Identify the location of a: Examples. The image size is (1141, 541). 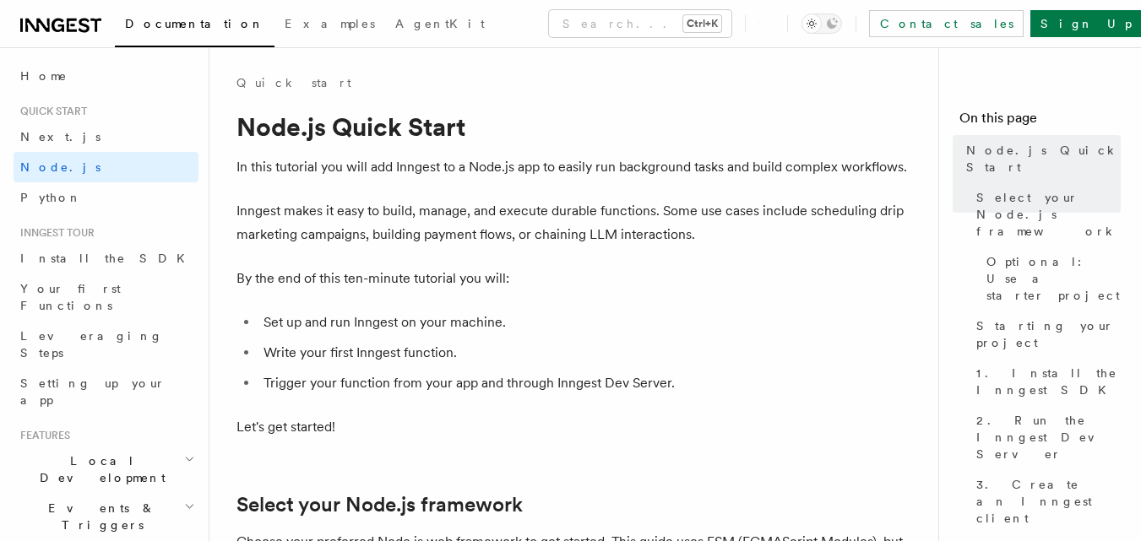
(329, 25).